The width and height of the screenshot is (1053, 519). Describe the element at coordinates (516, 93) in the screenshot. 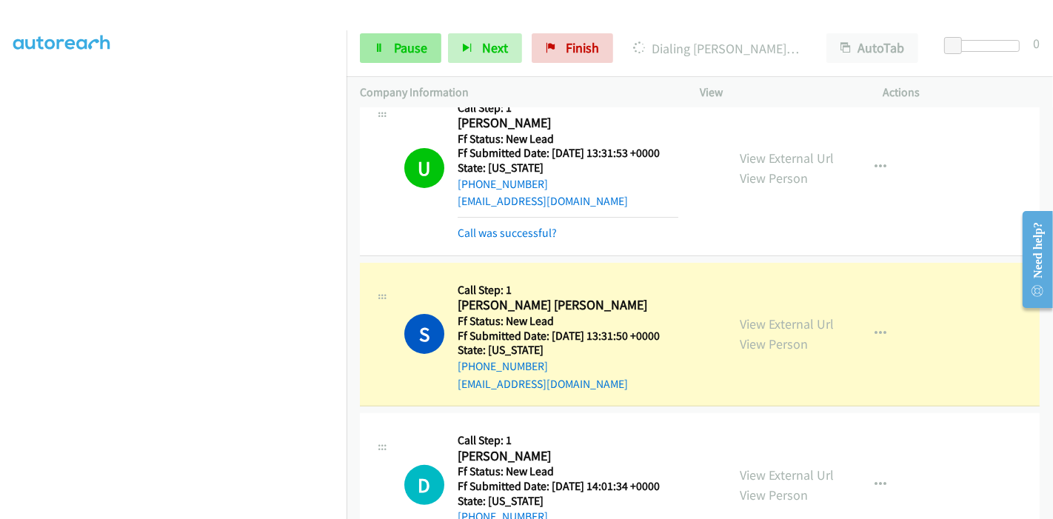

I see `p: Company Information` at that location.